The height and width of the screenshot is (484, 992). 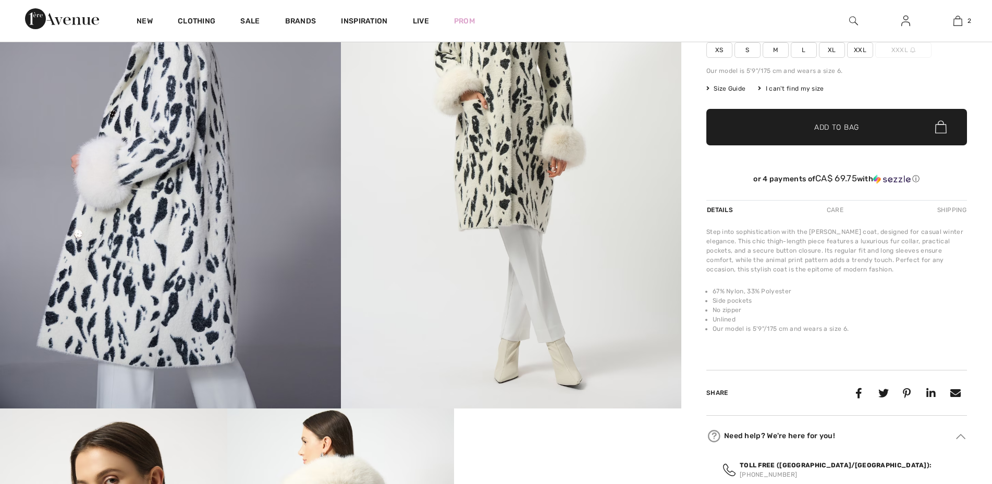 I want to click on span: Size Guide, so click(x=725, y=89).